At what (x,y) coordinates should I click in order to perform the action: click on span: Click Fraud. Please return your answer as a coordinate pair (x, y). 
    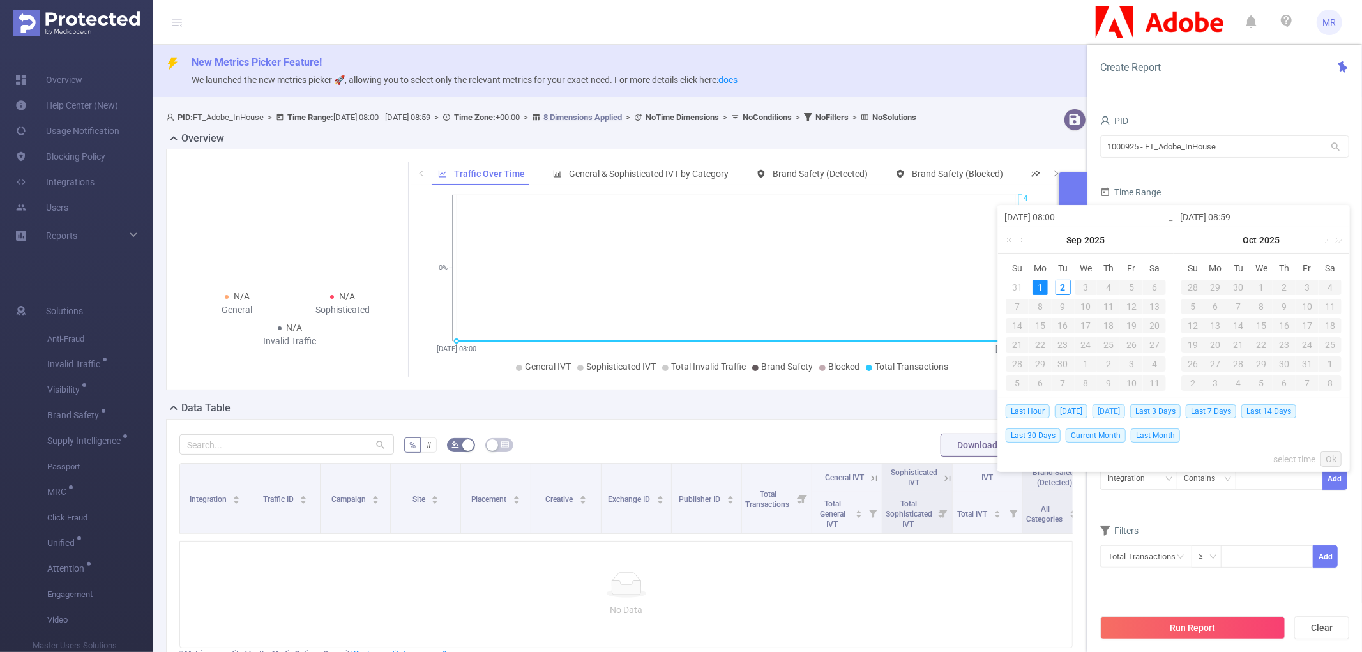
    Looking at the image, I should click on (100, 518).